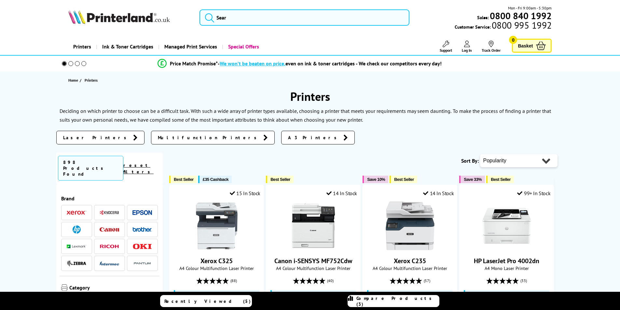 The width and height of the screenshot is (620, 310). I want to click on img: Printerland Logo, so click(119, 17).